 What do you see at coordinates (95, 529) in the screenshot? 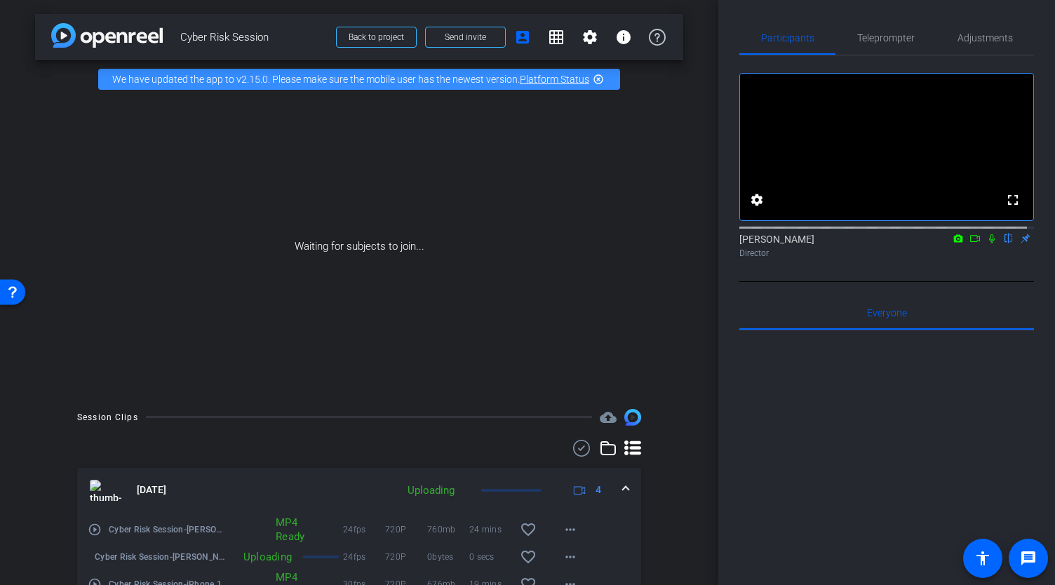
I see `mat-icon: play_circle_outline` at bounding box center [95, 529].